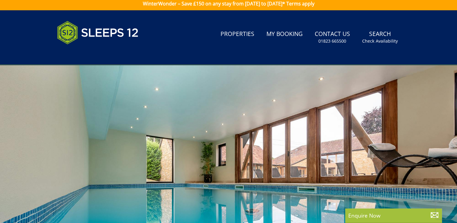 This screenshot has width=457, height=223. Describe the element at coordinates (393, 215) in the screenshot. I see `p: Enquire Now` at that location.